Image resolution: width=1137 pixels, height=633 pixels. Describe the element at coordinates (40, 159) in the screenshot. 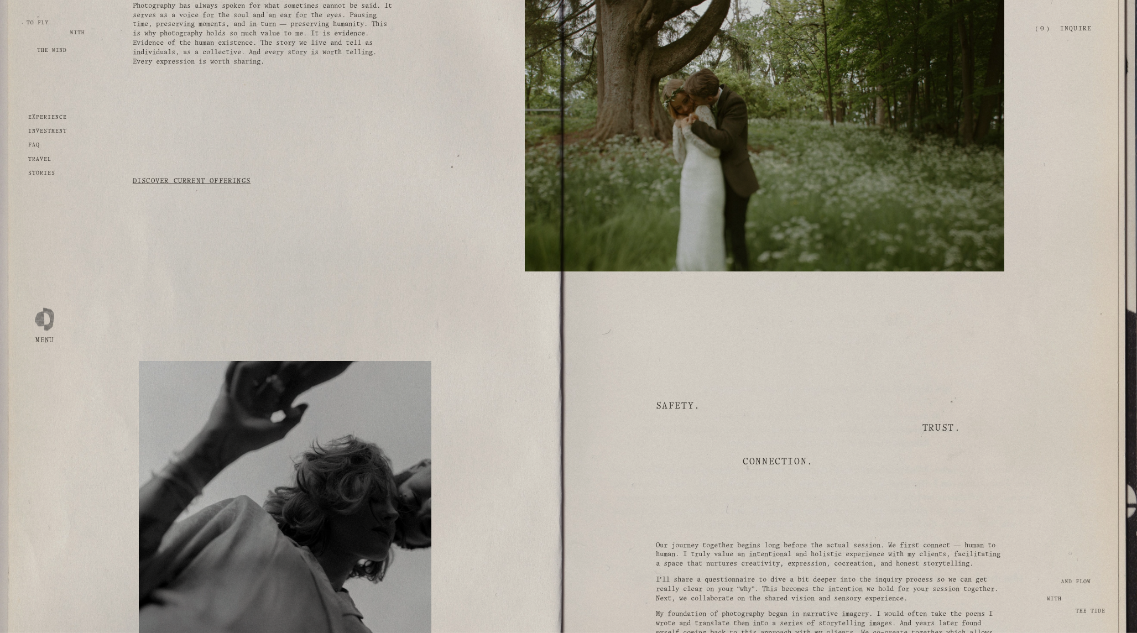

I see `strong: travel` at that location.